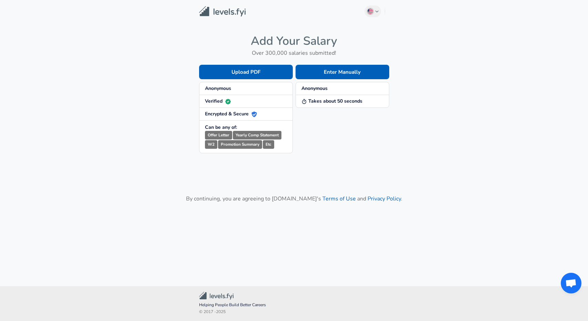 This screenshot has height=321, width=588. Describe the element at coordinates (343, 72) in the screenshot. I see `button: Enter Manually` at that location.